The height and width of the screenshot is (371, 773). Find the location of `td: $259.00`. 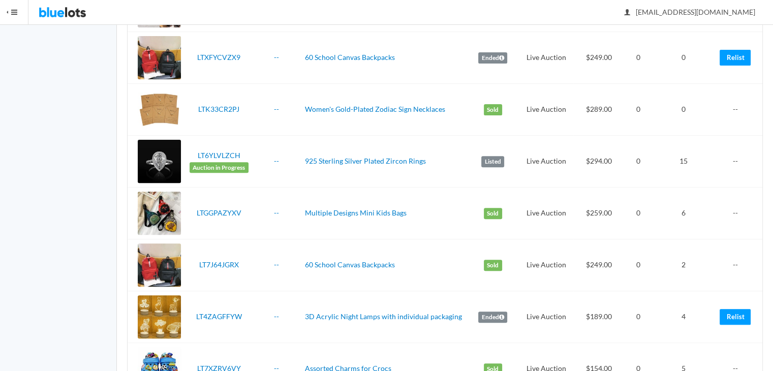

td: $259.00 is located at coordinates (599, 213).